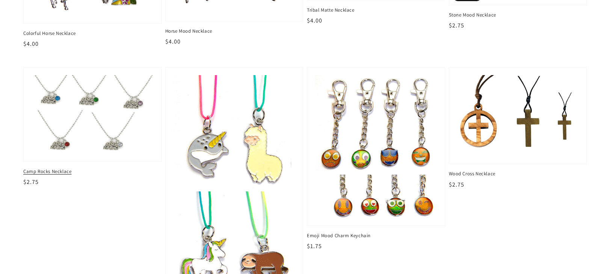  Describe the element at coordinates (92, 127) in the screenshot. I see `a: Camp Rocks Necklace Camp Rocks Necklace $2.75` at that location.